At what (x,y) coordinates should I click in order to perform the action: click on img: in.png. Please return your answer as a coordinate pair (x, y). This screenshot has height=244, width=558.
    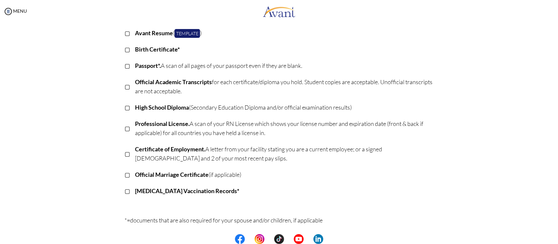
    Looking at the image, I should click on (259, 240).